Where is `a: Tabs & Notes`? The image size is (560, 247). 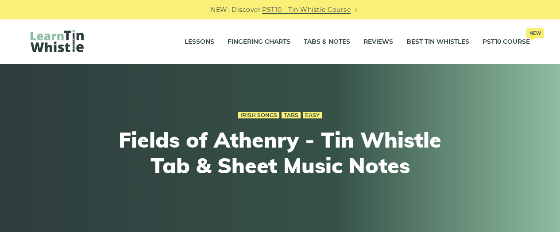 a: Tabs & Notes is located at coordinates (327, 42).